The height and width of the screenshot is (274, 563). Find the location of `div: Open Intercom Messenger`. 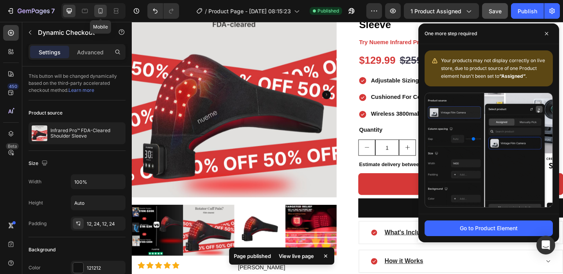

div: Open Intercom Messenger is located at coordinates (546, 245).